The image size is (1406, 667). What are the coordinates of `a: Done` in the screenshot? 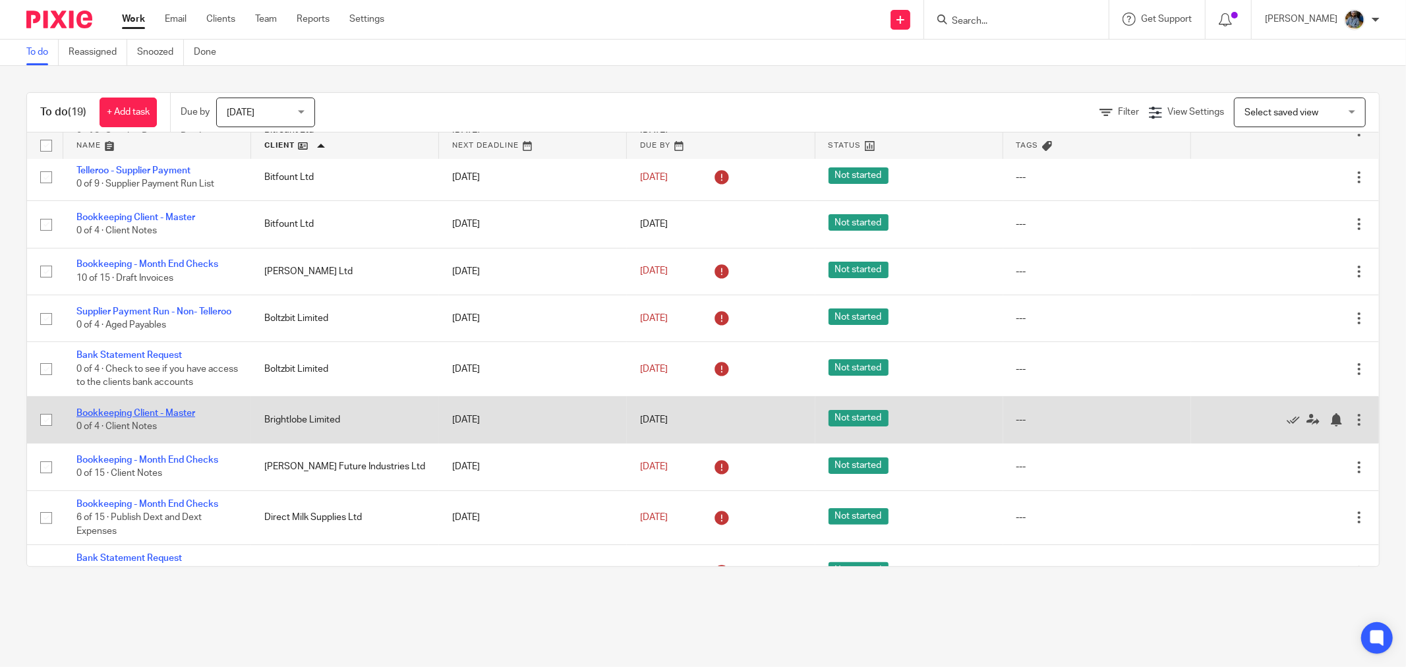 It's located at (210, 52).